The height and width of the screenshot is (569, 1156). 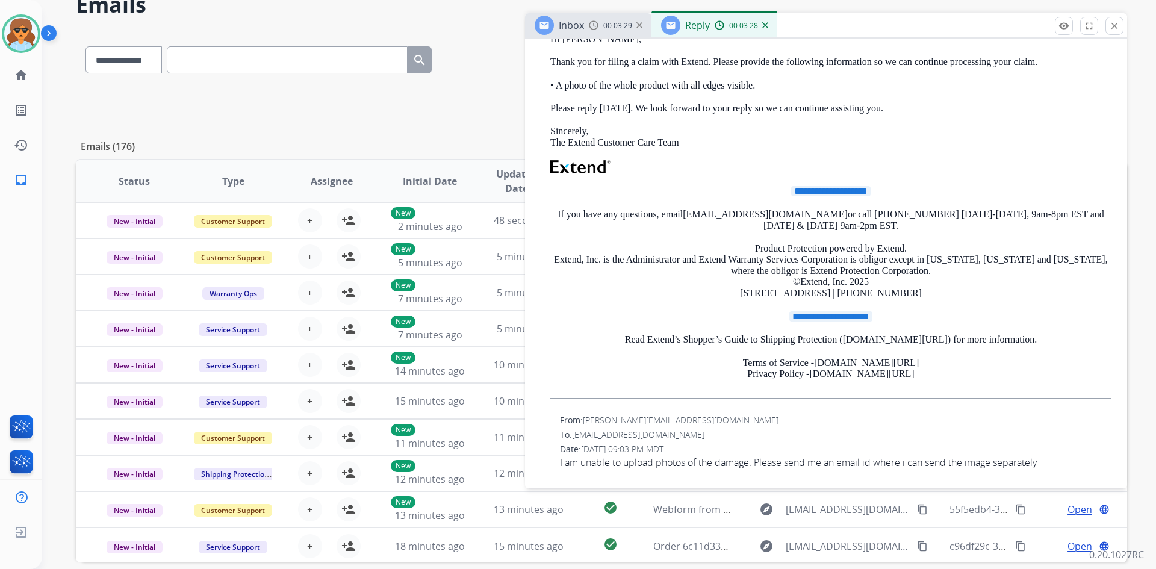 What do you see at coordinates (744, 26) in the screenshot?
I see `span: 00:03:28` at bounding box center [744, 26].